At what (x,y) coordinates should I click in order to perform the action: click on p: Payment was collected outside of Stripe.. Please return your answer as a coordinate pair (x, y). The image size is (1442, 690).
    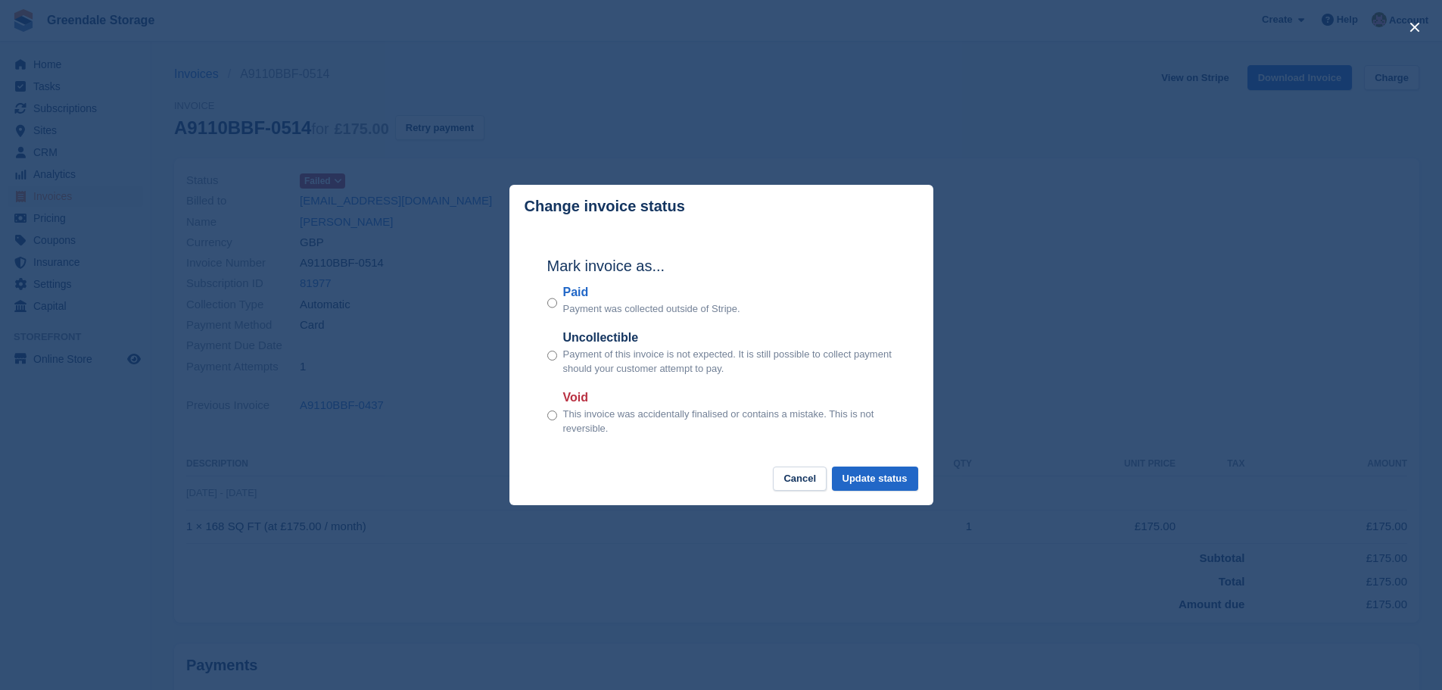
    Looking at the image, I should click on (652, 309).